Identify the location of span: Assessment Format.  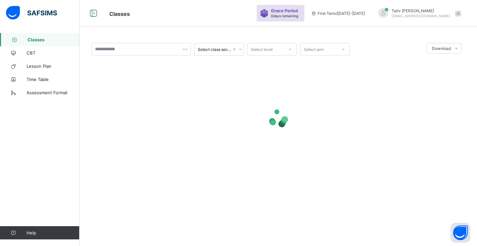
(53, 93).